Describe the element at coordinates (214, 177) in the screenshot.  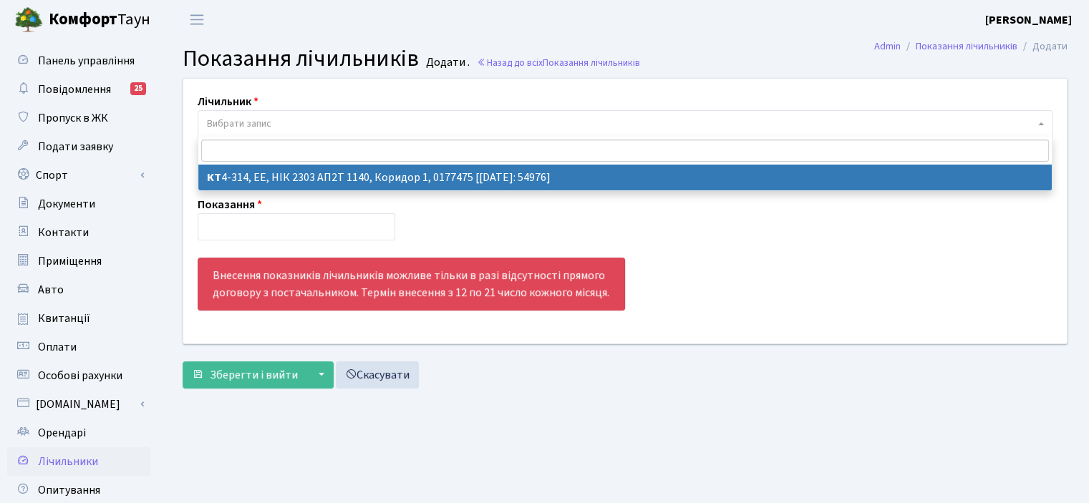
I see `b: КТ` at that location.